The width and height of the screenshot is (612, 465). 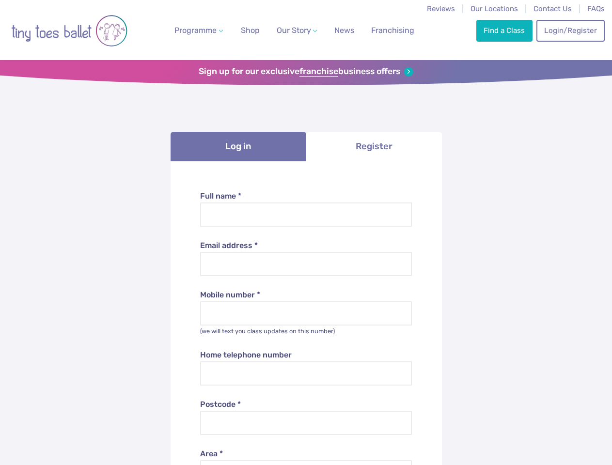 I want to click on span: News, so click(x=344, y=30).